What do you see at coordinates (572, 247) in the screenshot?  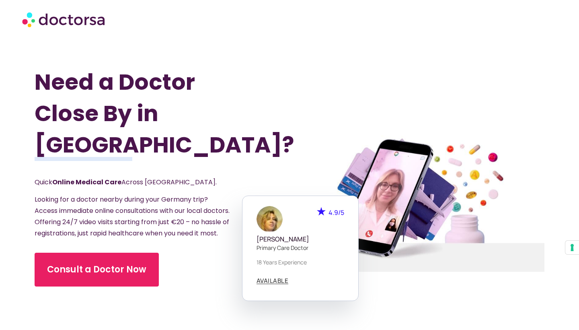 I see `button: Your consent preferences for tracking technologies` at bounding box center [572, 247].